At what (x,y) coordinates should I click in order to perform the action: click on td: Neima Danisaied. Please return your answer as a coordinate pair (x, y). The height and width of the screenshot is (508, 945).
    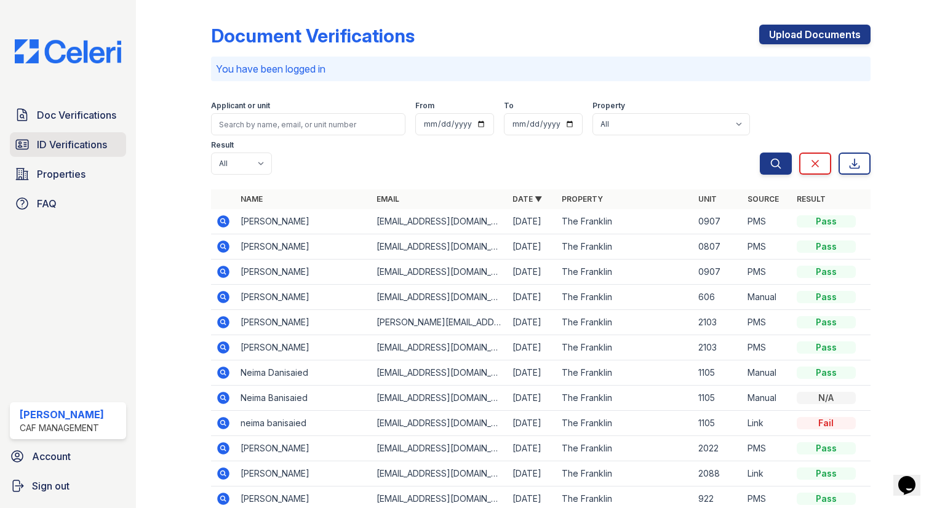
    Looking at the image, I should click on (303, 373).